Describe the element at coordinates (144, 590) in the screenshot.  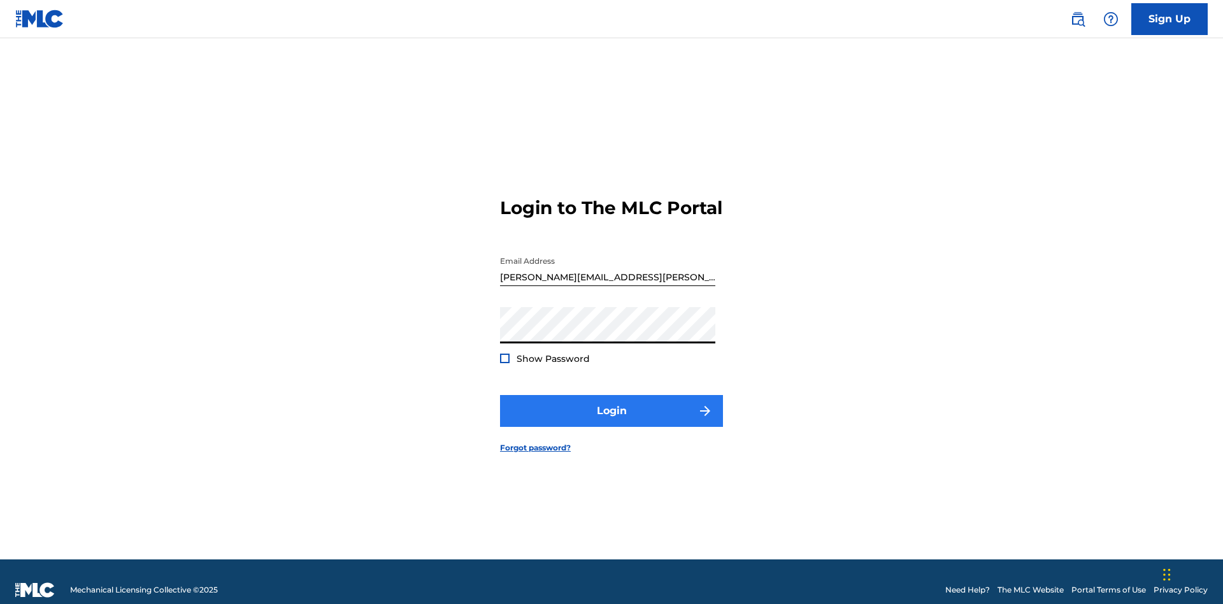
I see `span: Mechanical Licensing Collective © 2025` at that location.